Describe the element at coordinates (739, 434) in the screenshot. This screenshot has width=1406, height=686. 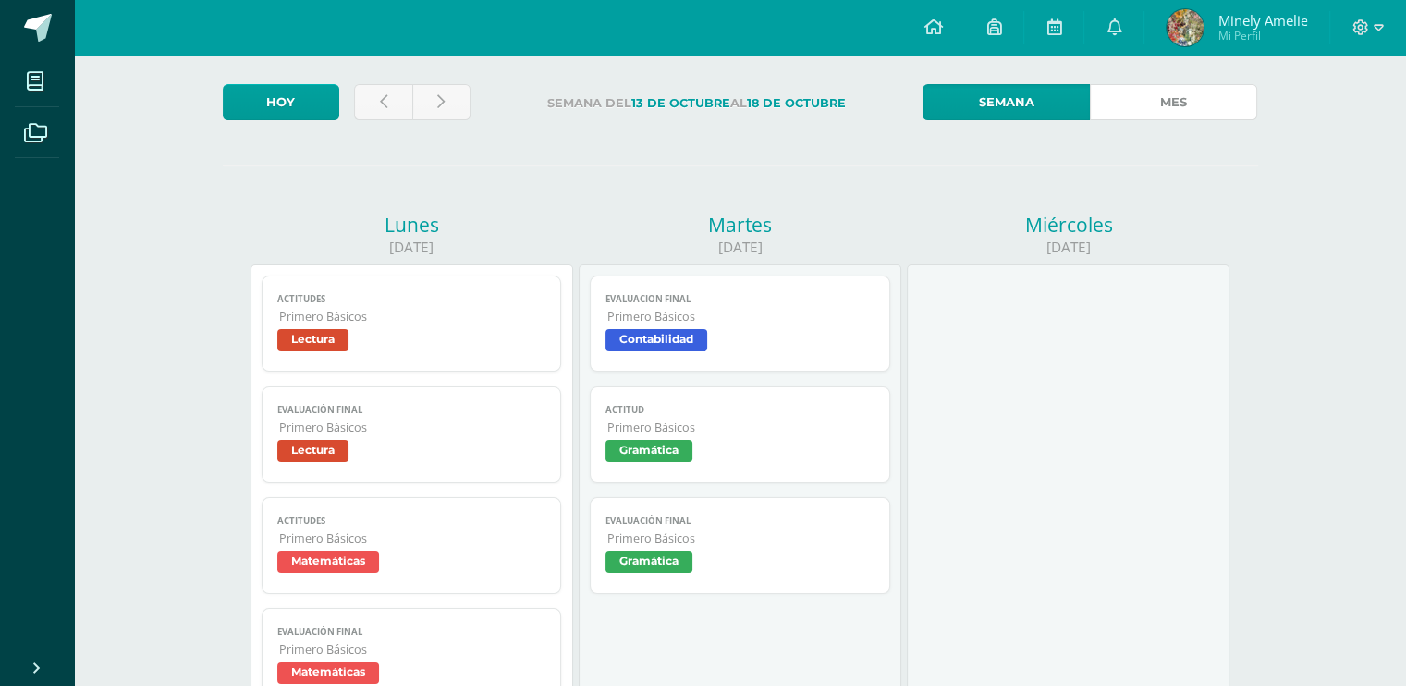
I see `a: ActitudPrimero BásicosGramática` at that location.